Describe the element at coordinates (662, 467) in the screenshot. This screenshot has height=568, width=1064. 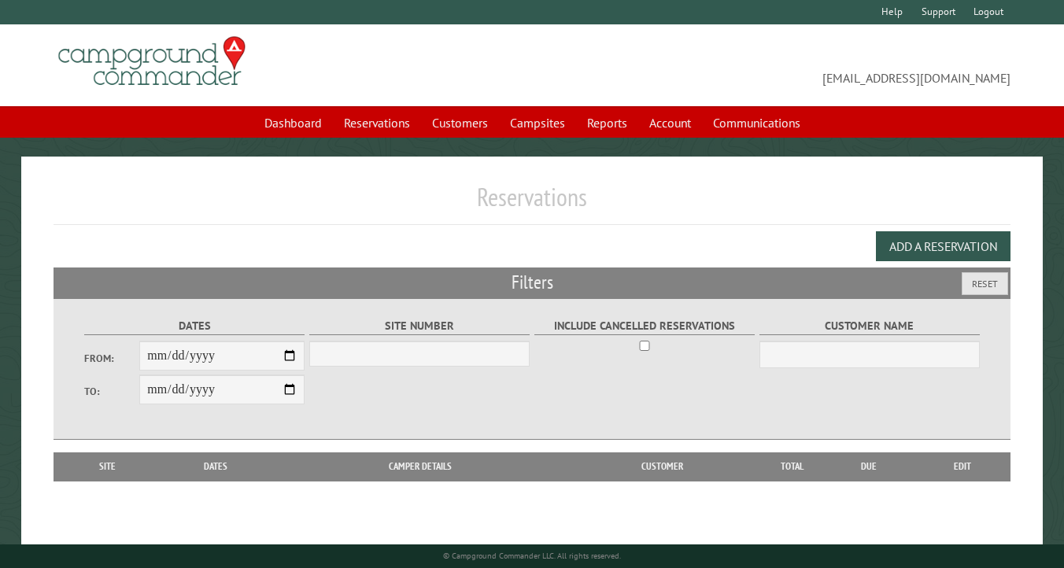
I see `th: Customer` at that location.